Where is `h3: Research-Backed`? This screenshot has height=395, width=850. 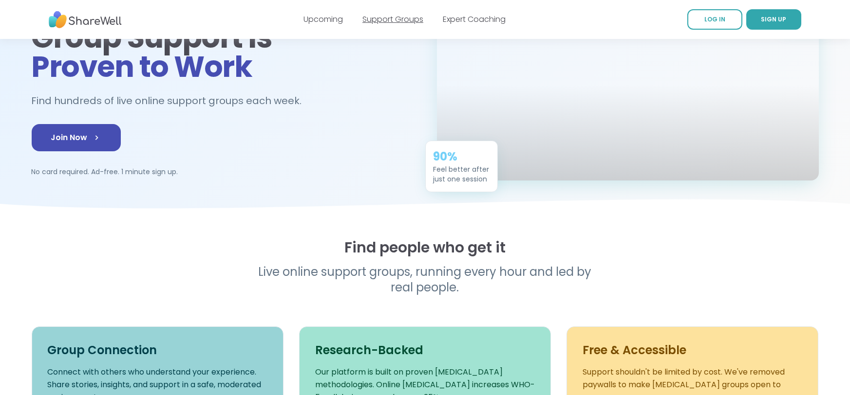
h3: Research-Backed is located at coordinates (425, 351).